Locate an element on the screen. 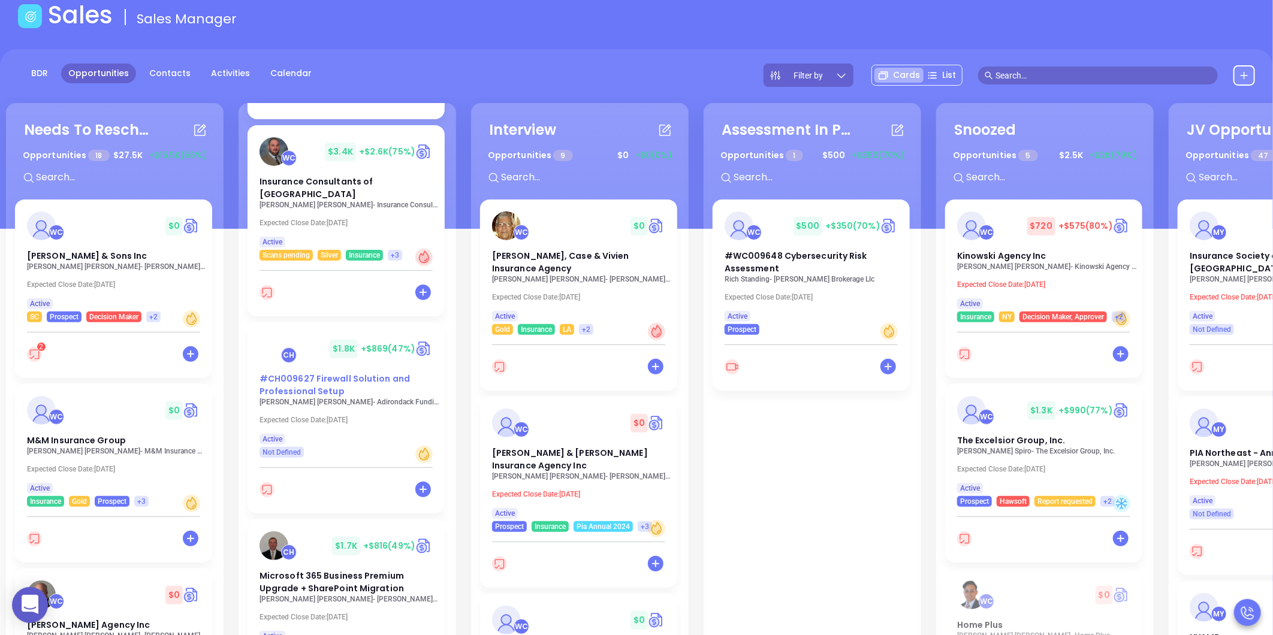 The image size is (1273, 635). img: PIA Northeast - Annual Convention is located at coordinates (1204, 423).